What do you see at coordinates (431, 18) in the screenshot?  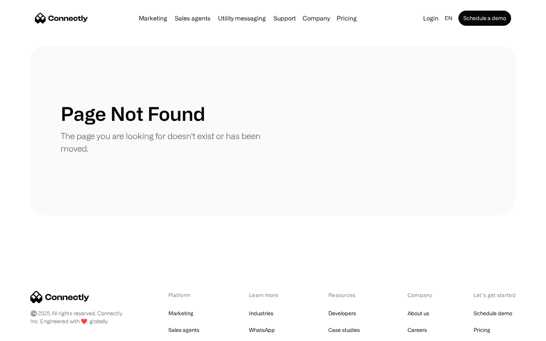 I see `a: Login` at bounding box center [431, 18].